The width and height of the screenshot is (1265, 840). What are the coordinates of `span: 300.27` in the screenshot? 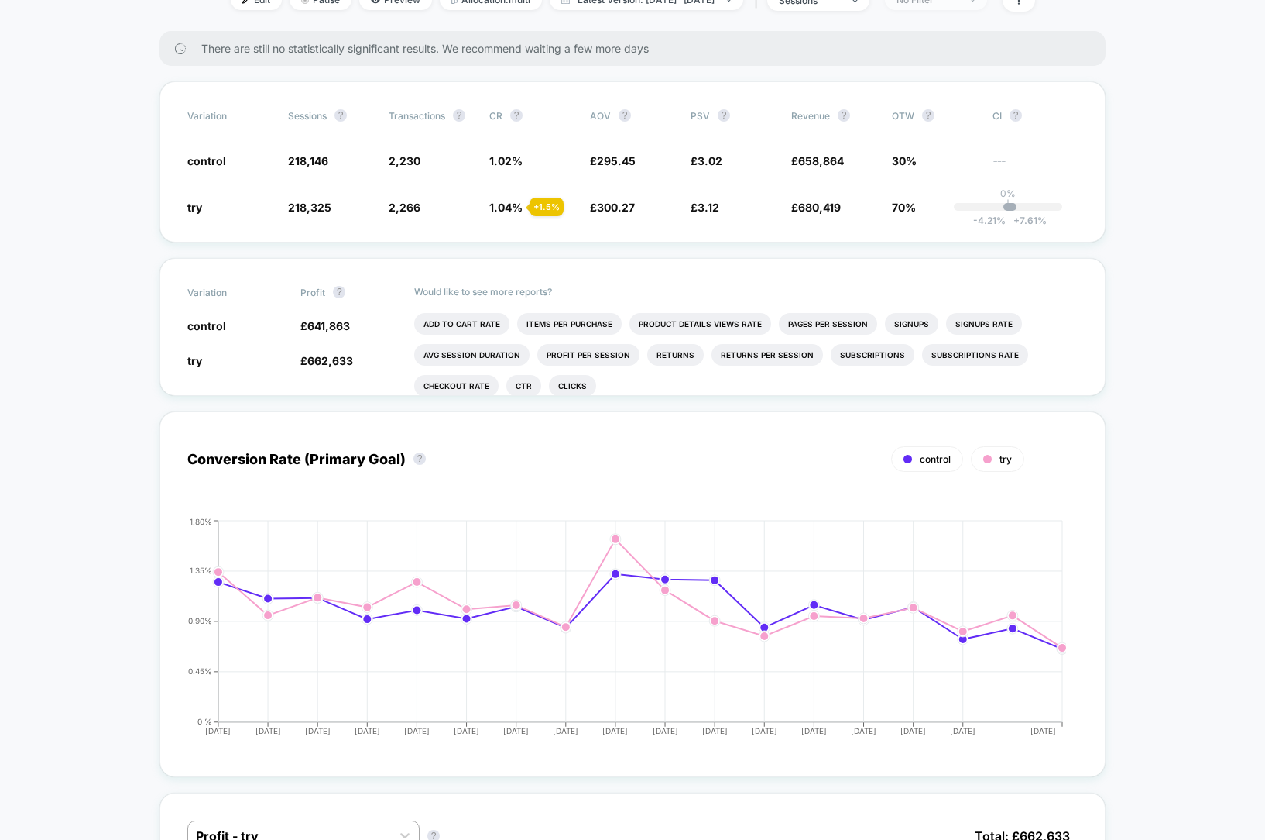 It's located at (616, 207).